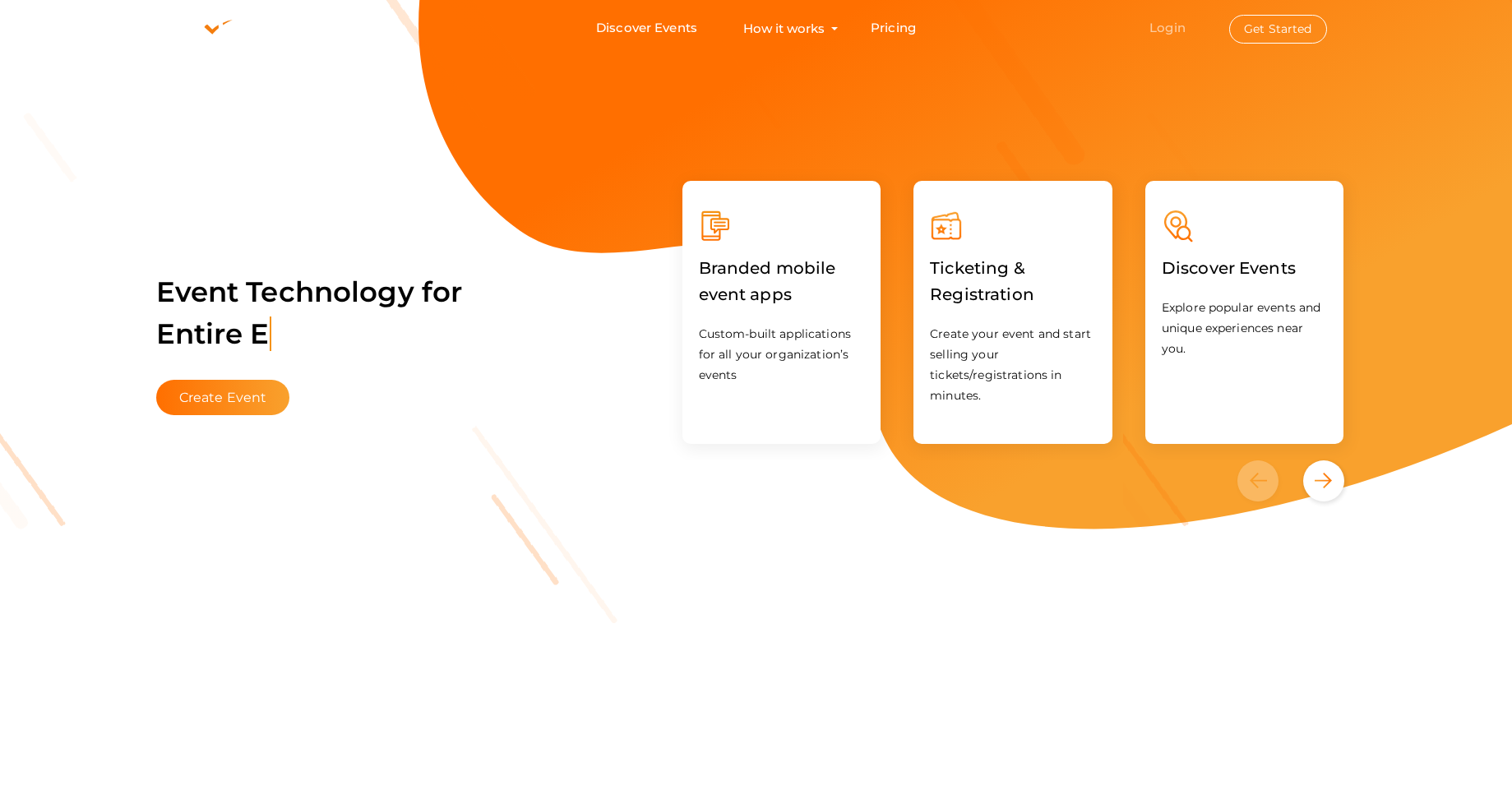 This screenshot has height=790, width=1512. What do you see at coordinates (214, 333) in the screenshot?
I see `span: Entire E` at bounding box center [214, 333].